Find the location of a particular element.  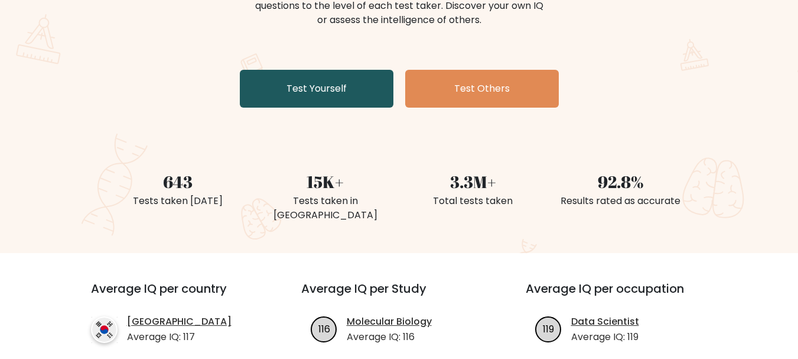

h3: Average IQ per Study is located at coordinates (399, 295).